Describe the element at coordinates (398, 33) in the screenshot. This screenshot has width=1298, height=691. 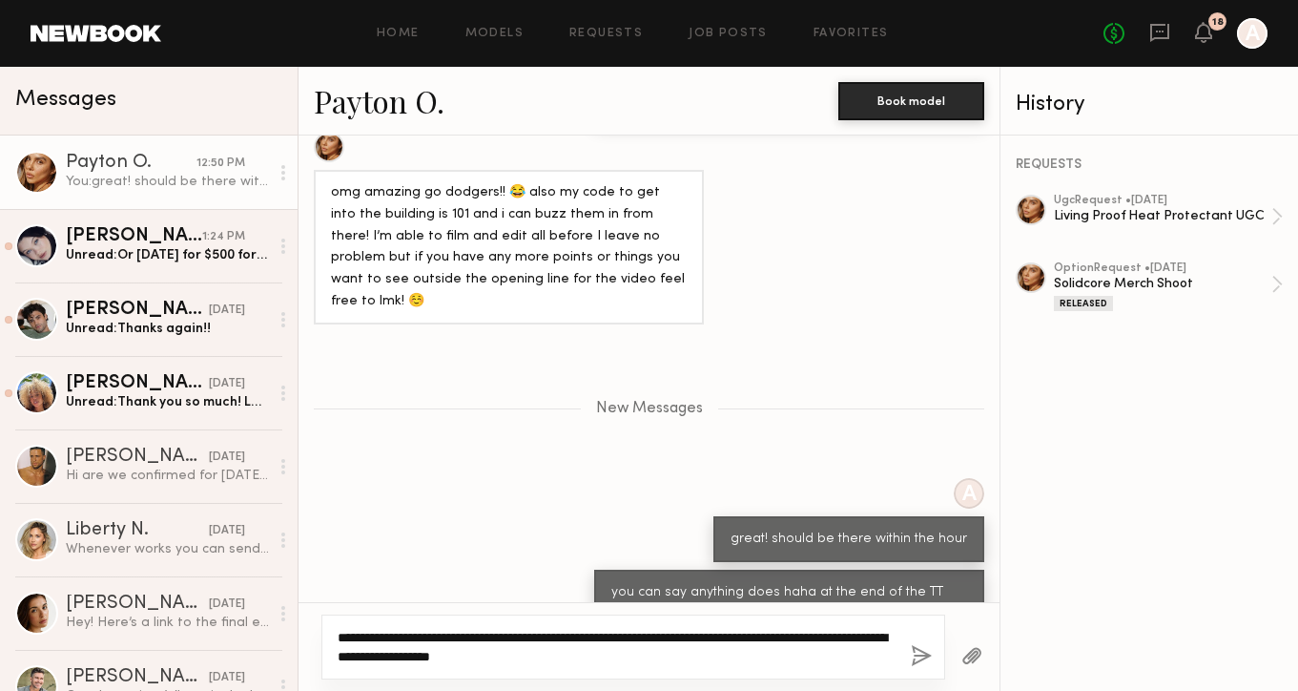
I see `a: Home` at that location.